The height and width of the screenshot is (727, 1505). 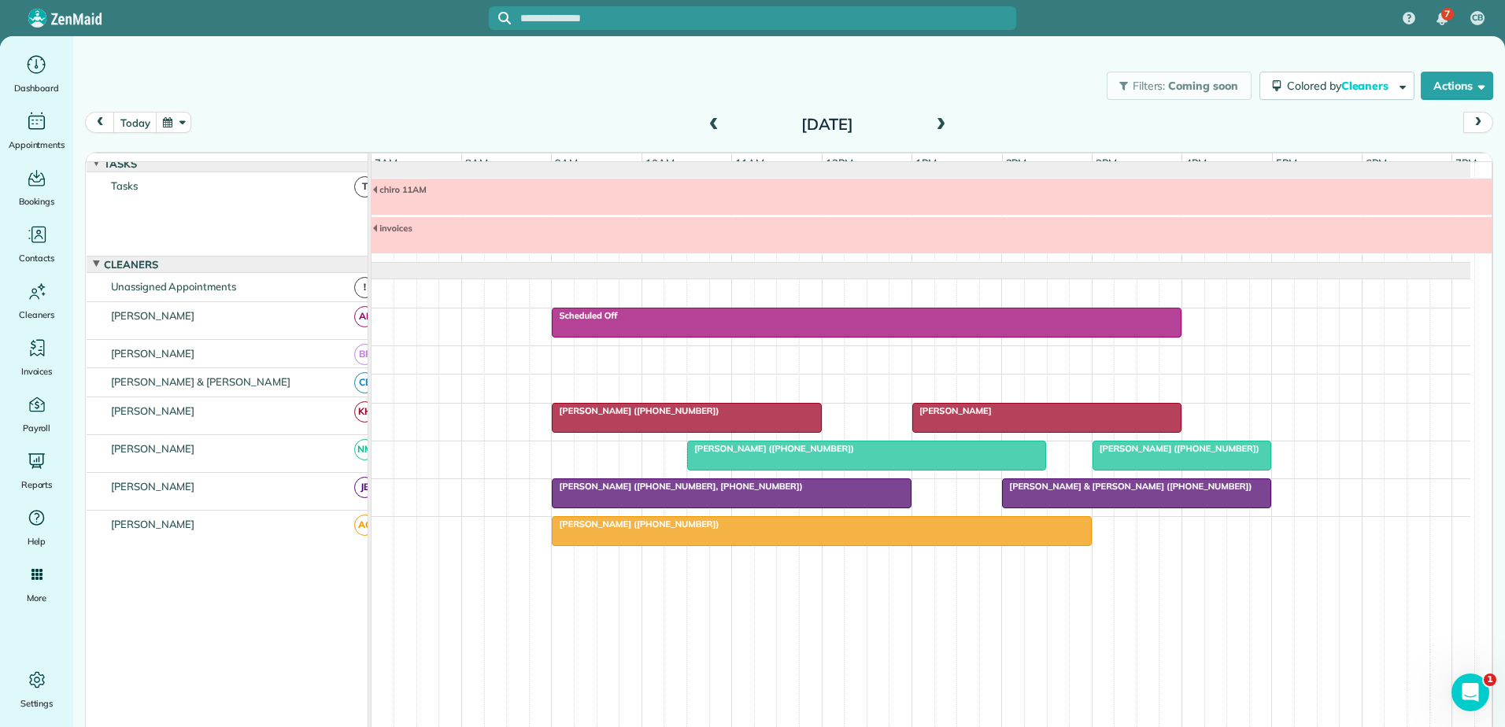 What do you see at coordinates (839, 163) in the screenshot?
I see `span: 12pm` at bounding box center [839, 163].